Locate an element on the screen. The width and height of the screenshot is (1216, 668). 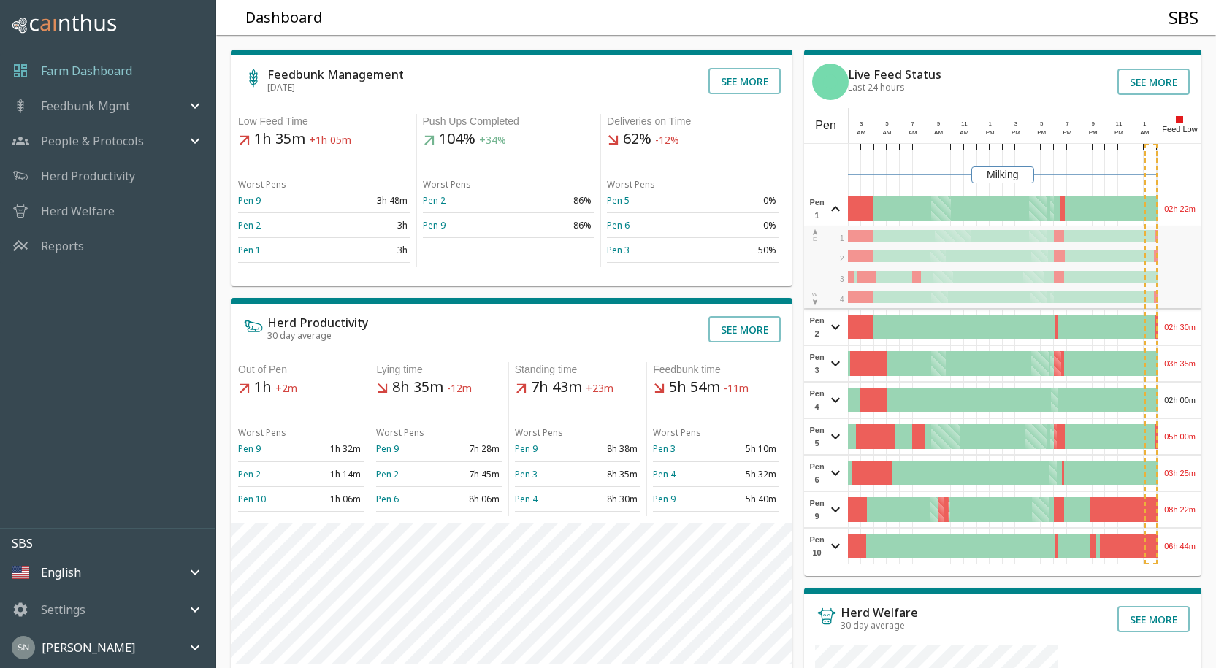
span: +23m is located at coordinates (600, 389).